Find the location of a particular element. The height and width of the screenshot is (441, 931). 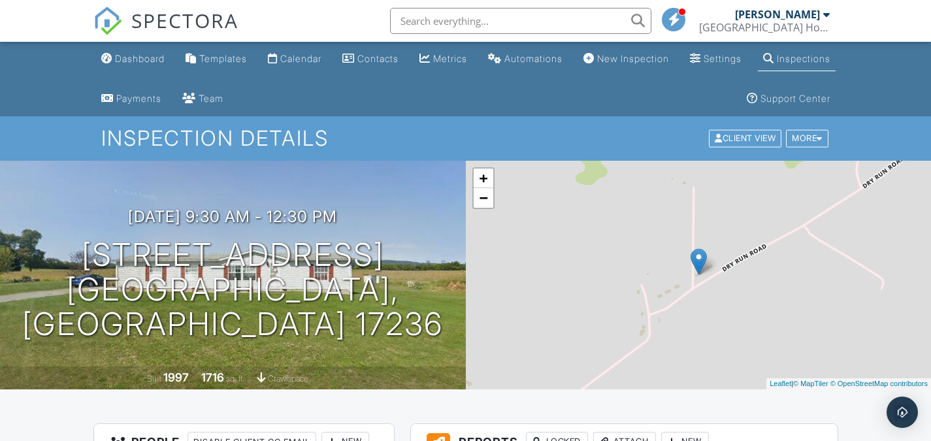

a: Automations (Basic) is located at coordinates (525, 59).